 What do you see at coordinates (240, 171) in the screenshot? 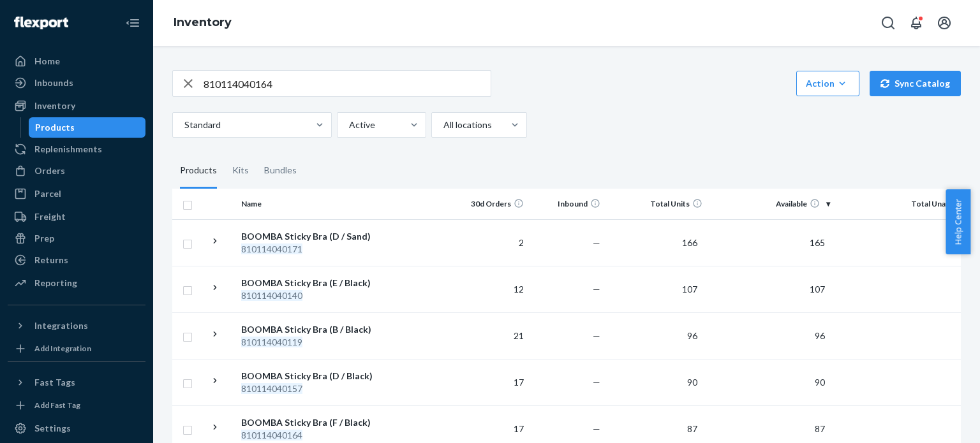
I see `div: Kits` at bounding box center [240, 171].